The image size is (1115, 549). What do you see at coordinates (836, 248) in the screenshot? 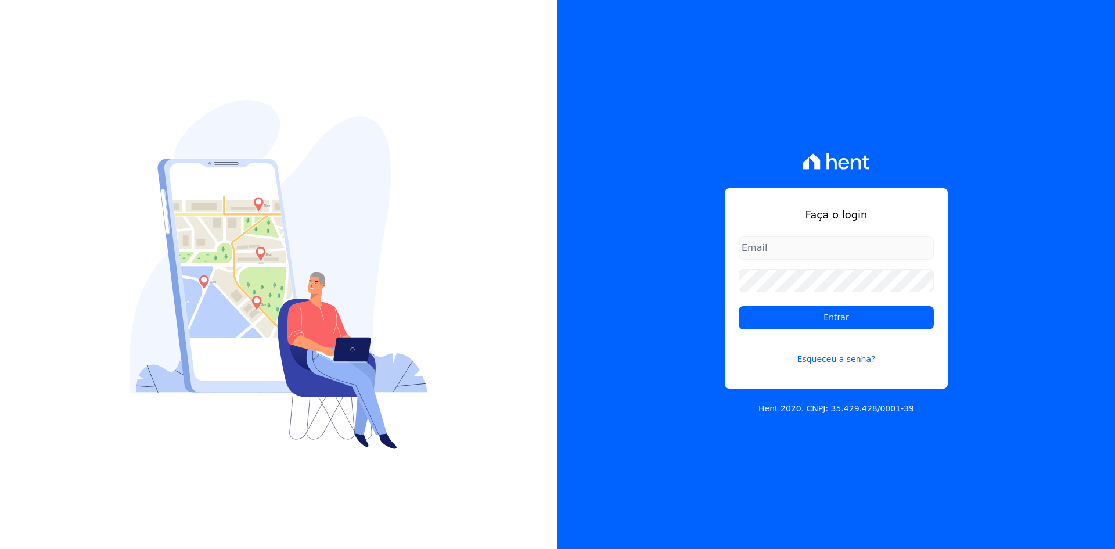
I see `input: Email` at bounding box center [836, 248].